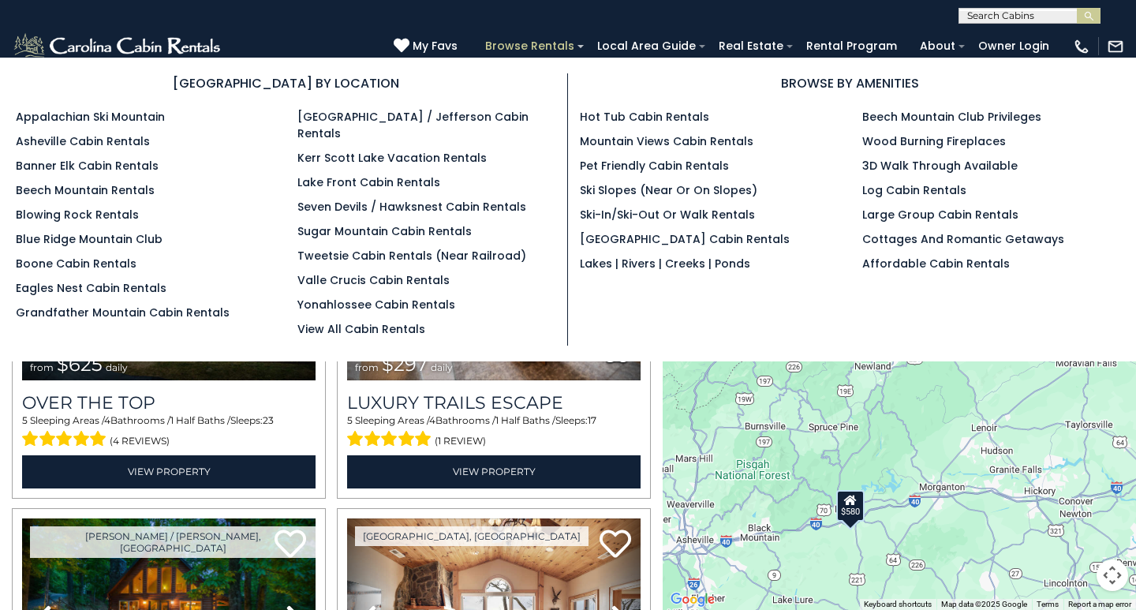 This screenshot has width=1136, height=610. Describe the element at coordinates (392, 158) in the screenshot. I see `a: Kerr Scott Lake Vacation Rentals` at that location.